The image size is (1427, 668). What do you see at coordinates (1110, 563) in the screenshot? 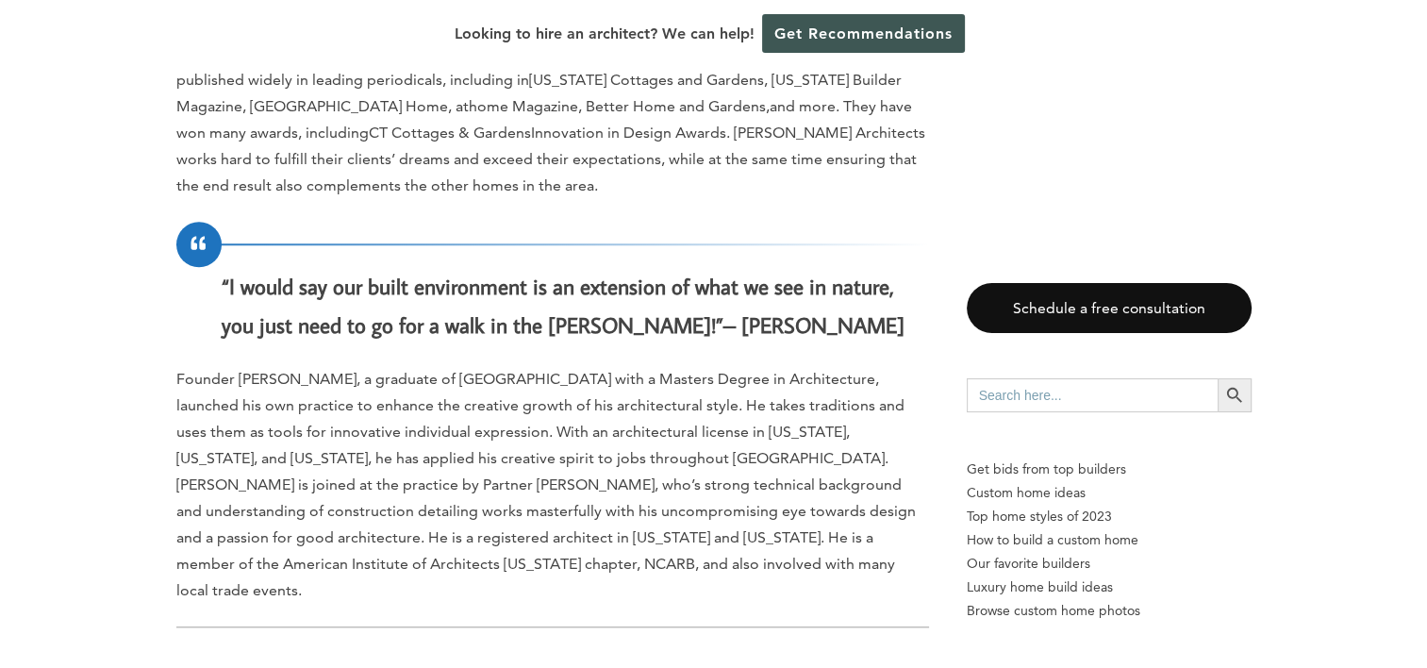
I see `p: Our favorite builders` at bounding box center [1110, 563].